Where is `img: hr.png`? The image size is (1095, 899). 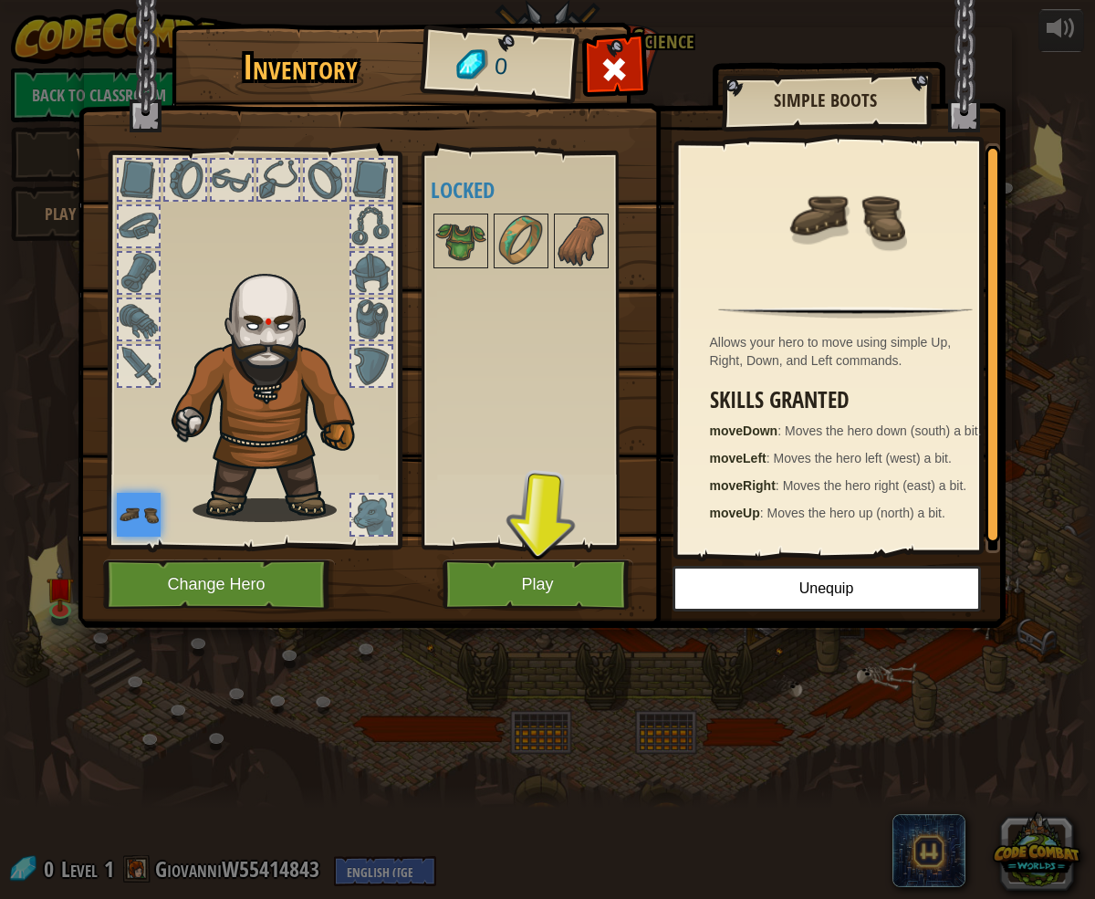 img: hr.png is located at coordinates (845, 312).